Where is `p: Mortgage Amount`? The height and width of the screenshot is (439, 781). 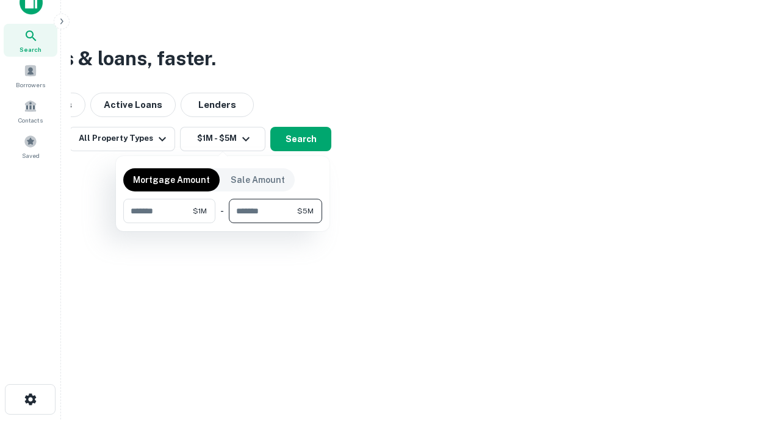
p: Mortgage Amount is located at coordinates (171, 180).